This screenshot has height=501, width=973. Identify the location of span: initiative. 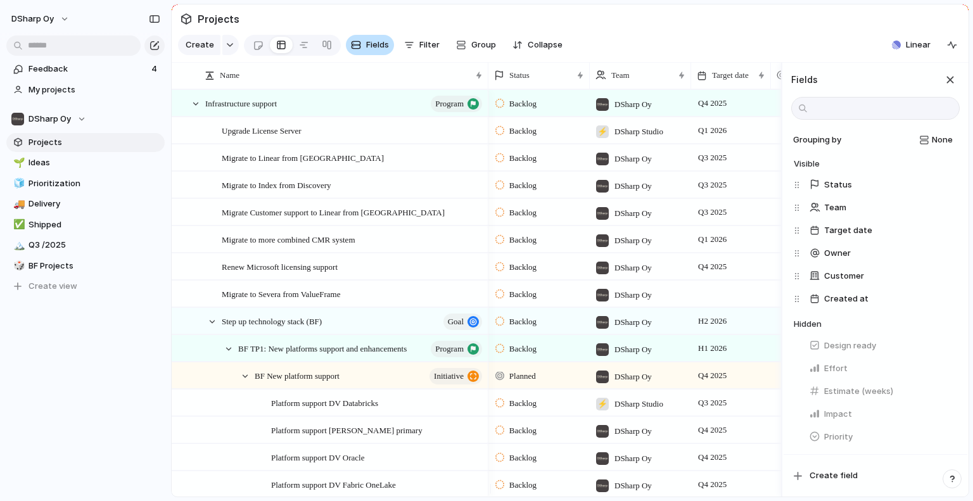
(449, 376).